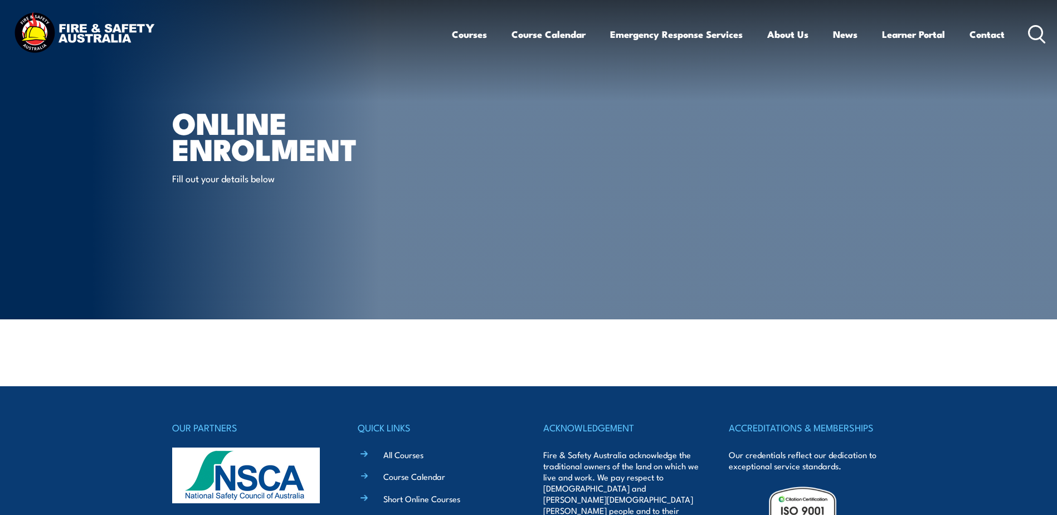 Image resolution: width=1057 pixels, height=515 pixels. Describe the element at coordinates (845, 34) in the screenshot. I see `a: News` at that location.